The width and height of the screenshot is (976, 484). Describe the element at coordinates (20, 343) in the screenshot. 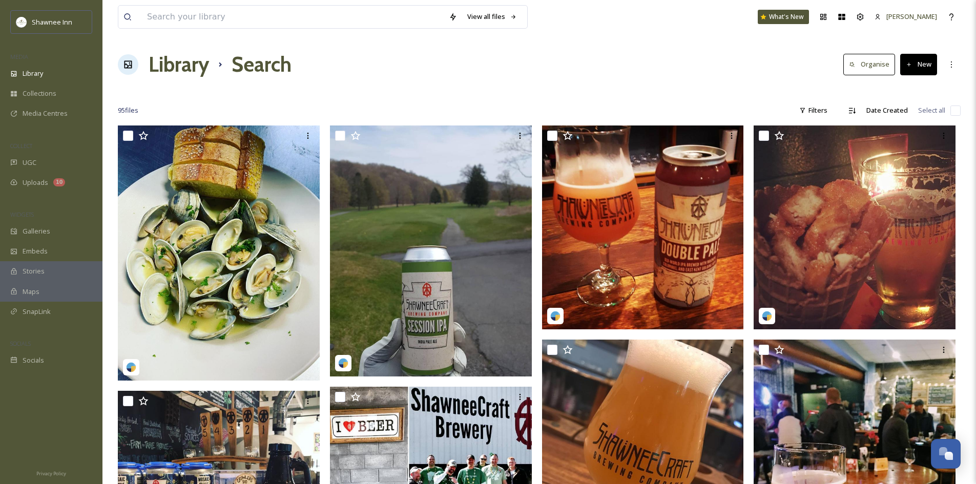

I see `span: SOCIALS` at that location.